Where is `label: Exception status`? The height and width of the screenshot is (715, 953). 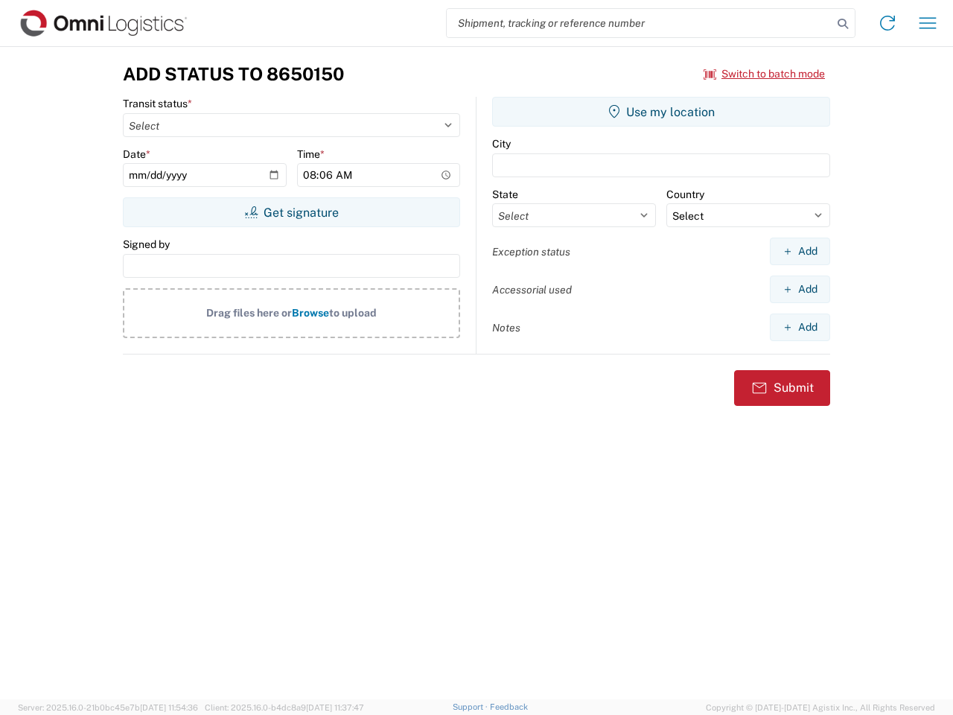 label: Exception status is located at coordinates (531, 252).